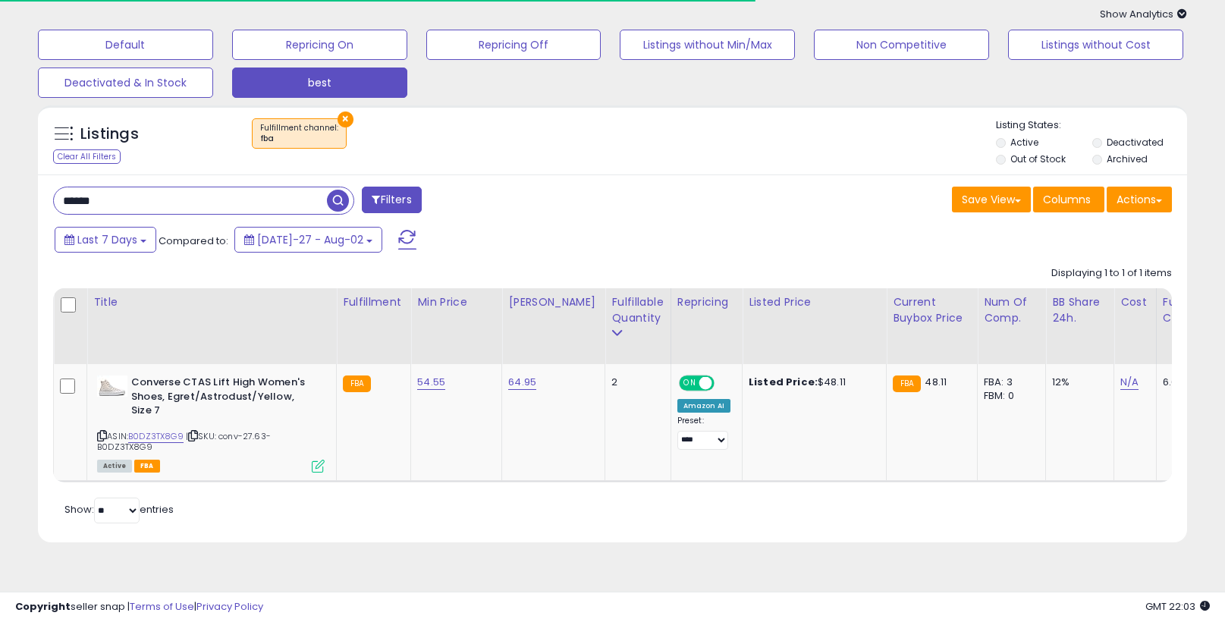  I want to click on b: Converse CTAS Lift High Women's Shoes, Egret/Astrodust/Yellow, Size 7, so click(223, 398).